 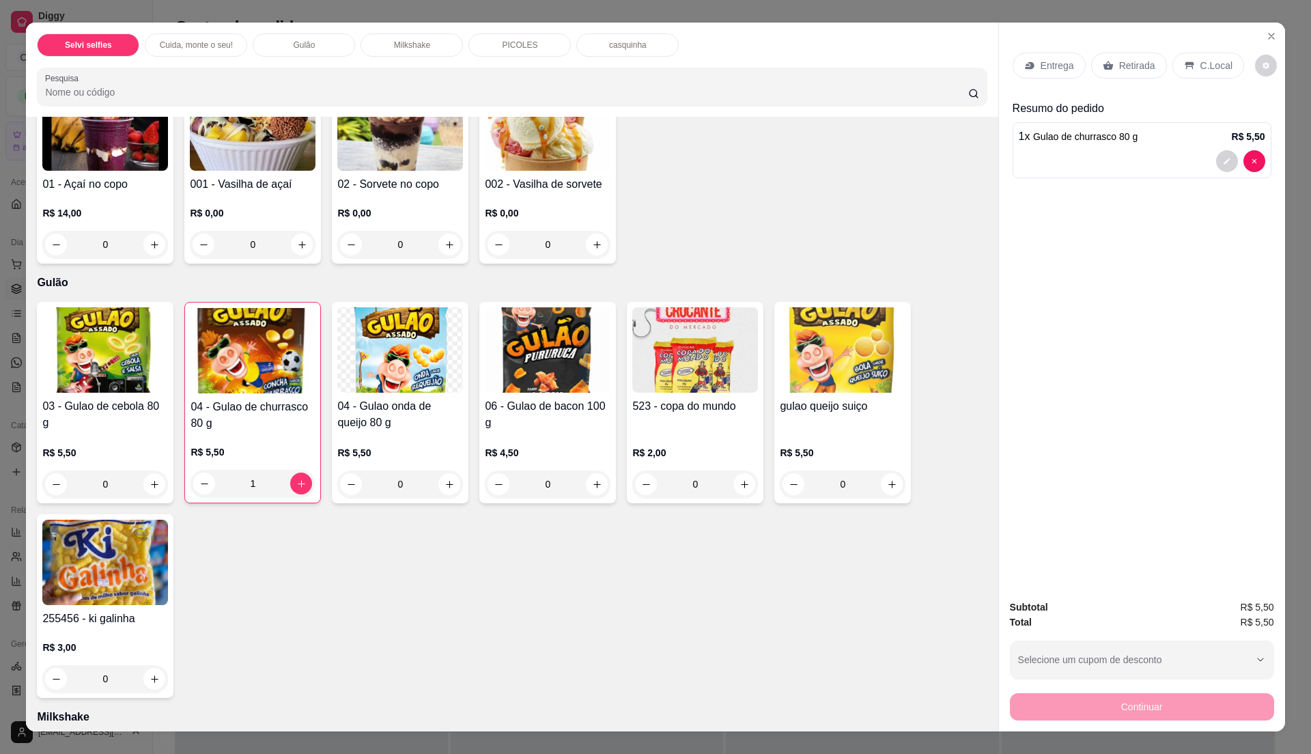 I want to click on h4: 255456 - ki galinha, so click(x=105, y=618).